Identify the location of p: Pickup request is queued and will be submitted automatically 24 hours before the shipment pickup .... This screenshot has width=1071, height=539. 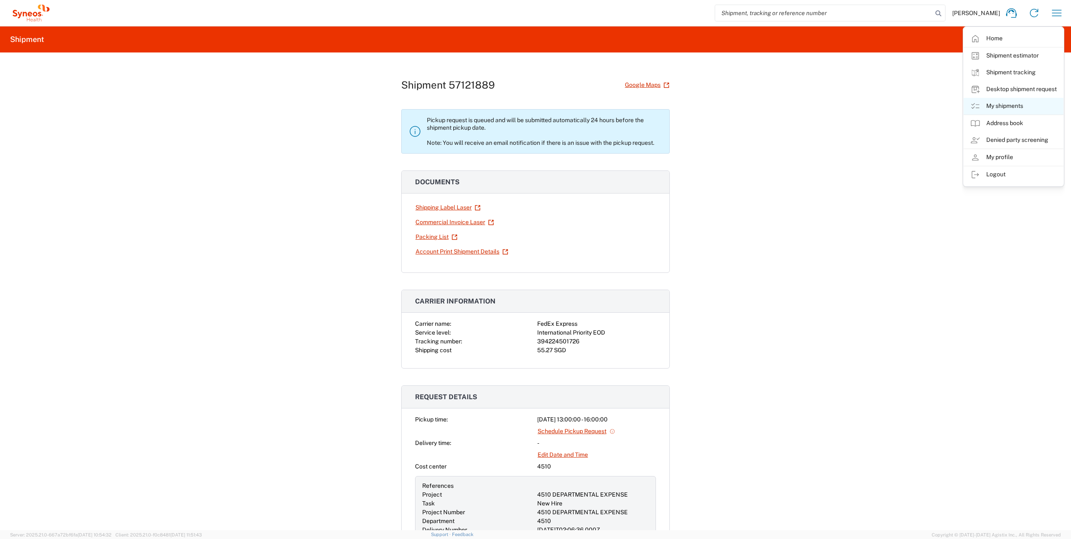
(545, 131).